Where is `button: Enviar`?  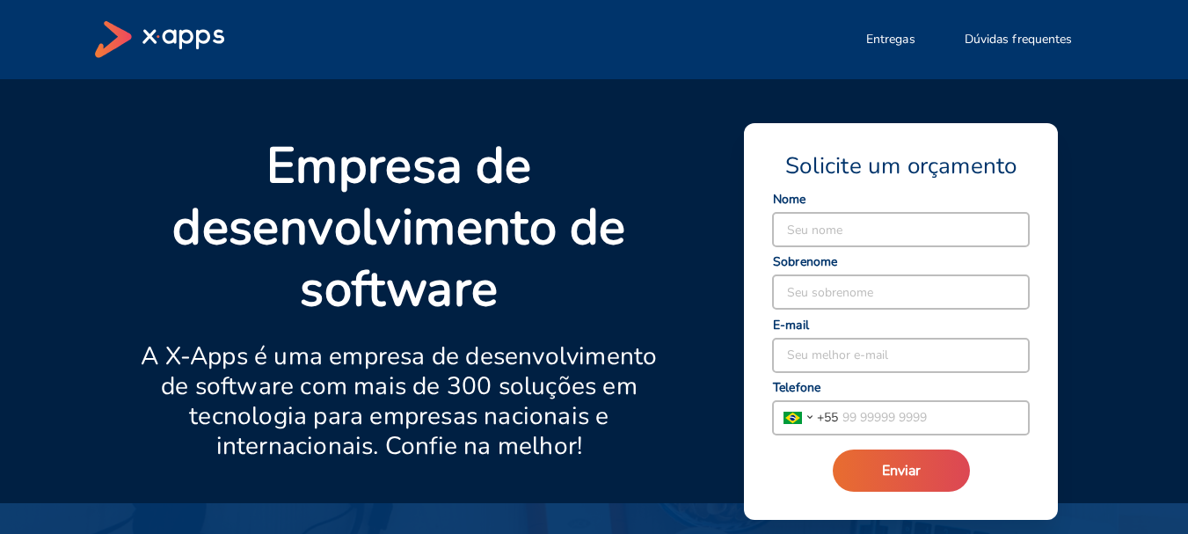
button: Enviar is located at coordinates (901, 470).